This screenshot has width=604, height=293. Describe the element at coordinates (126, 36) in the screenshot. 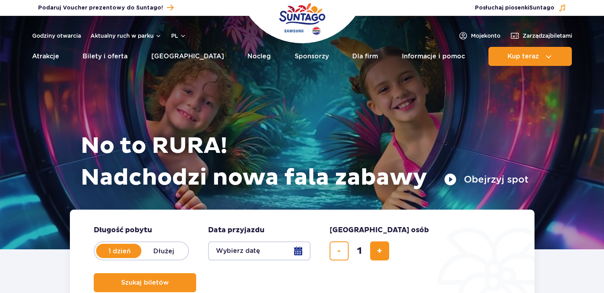

I see `button: Aktualny ruch w parku` at that location.